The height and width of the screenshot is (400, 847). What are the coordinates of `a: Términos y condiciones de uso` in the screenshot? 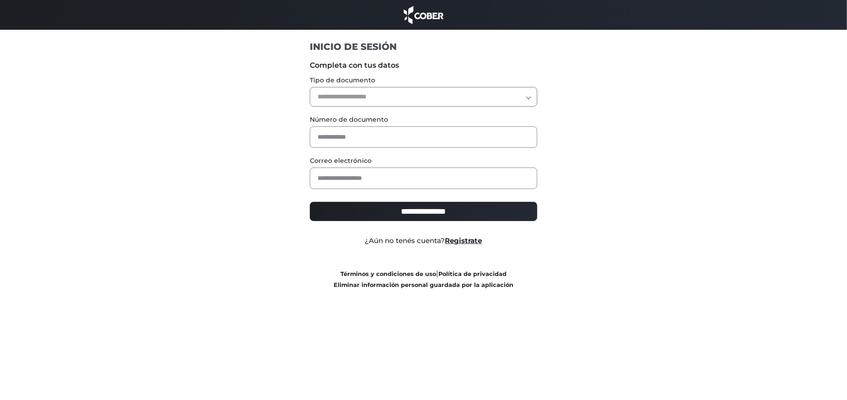 It's located at (388, 273).